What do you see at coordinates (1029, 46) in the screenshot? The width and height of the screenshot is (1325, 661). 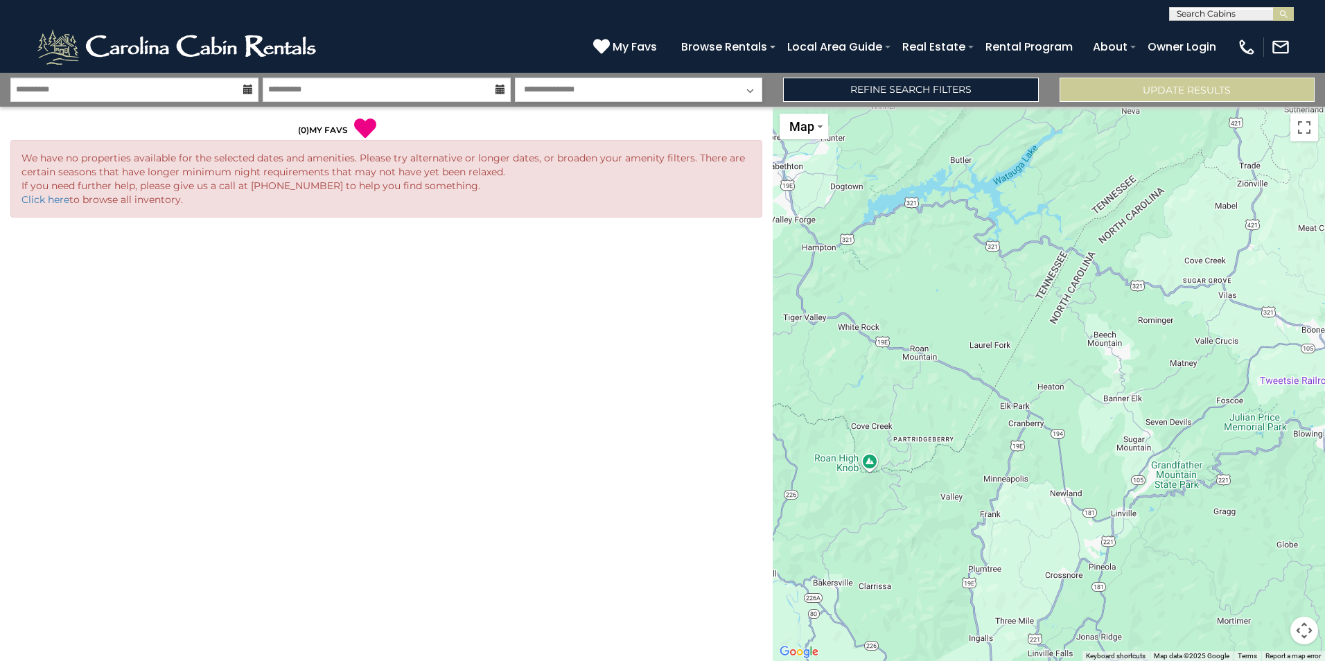 I see `a: Rental Program` at bounding box center [1029, 46].